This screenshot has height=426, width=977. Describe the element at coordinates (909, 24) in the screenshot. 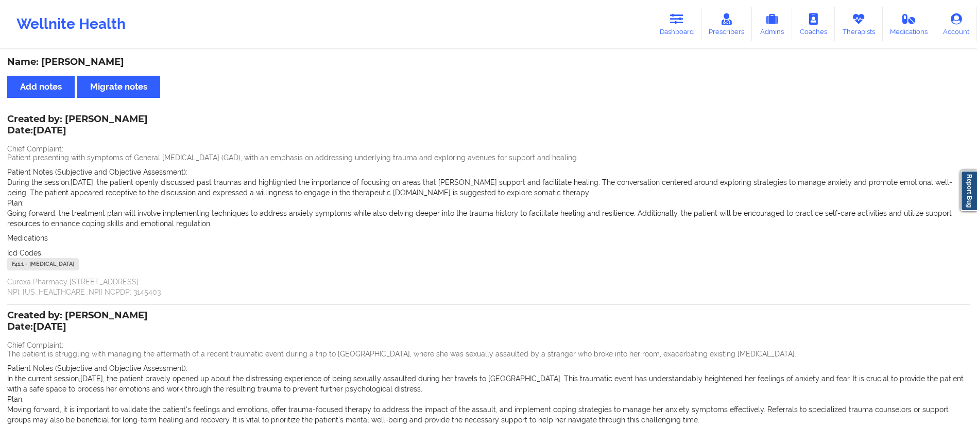

I see `a: Medications` at that location.